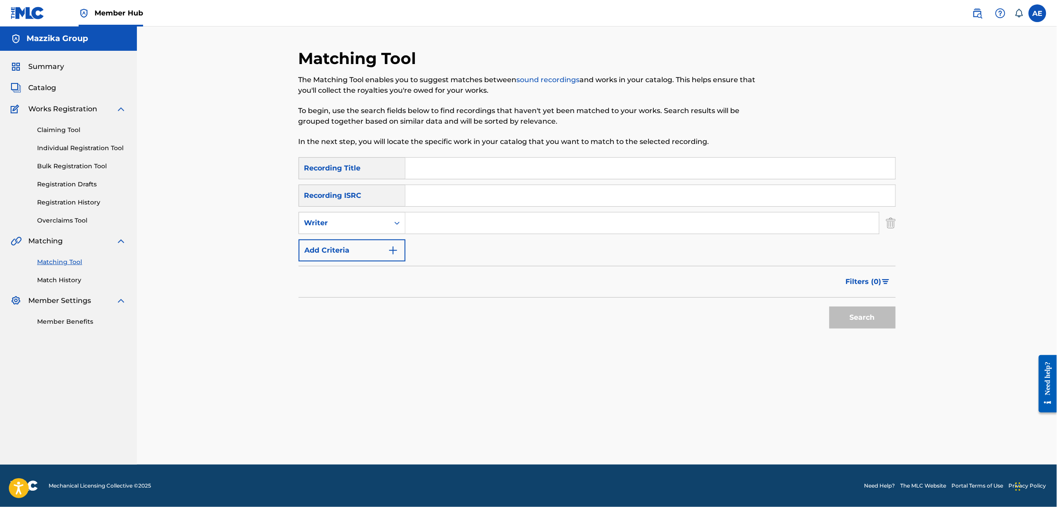 The image size is (1057, 507). What do you see at coordinates (16, 241) in the screenshot?
I see `img: Matching` at bounding box center [16, 241].